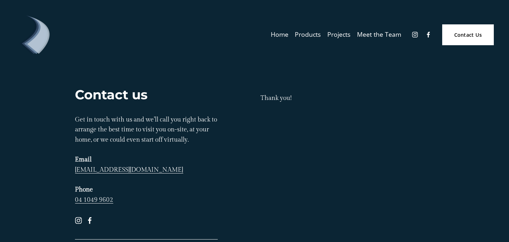 This screenshot has height=242, width=509. I want to click on strong: Phone, so click(84, 189).